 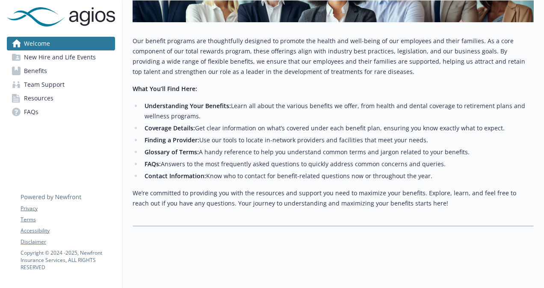 I want to click on strong: FAQs:, so click(x=153, y=164).